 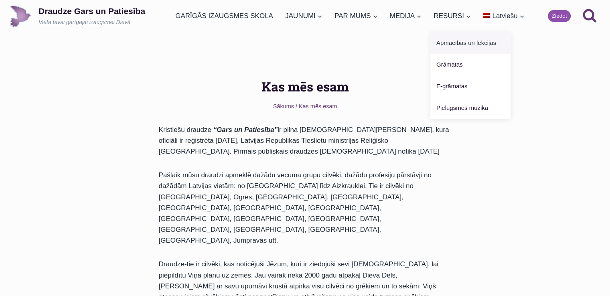 What do you see at coordinates (305, 87) in the screenshot?
I see `h1: Kas mēs esam` at bounding box center [305, 87].